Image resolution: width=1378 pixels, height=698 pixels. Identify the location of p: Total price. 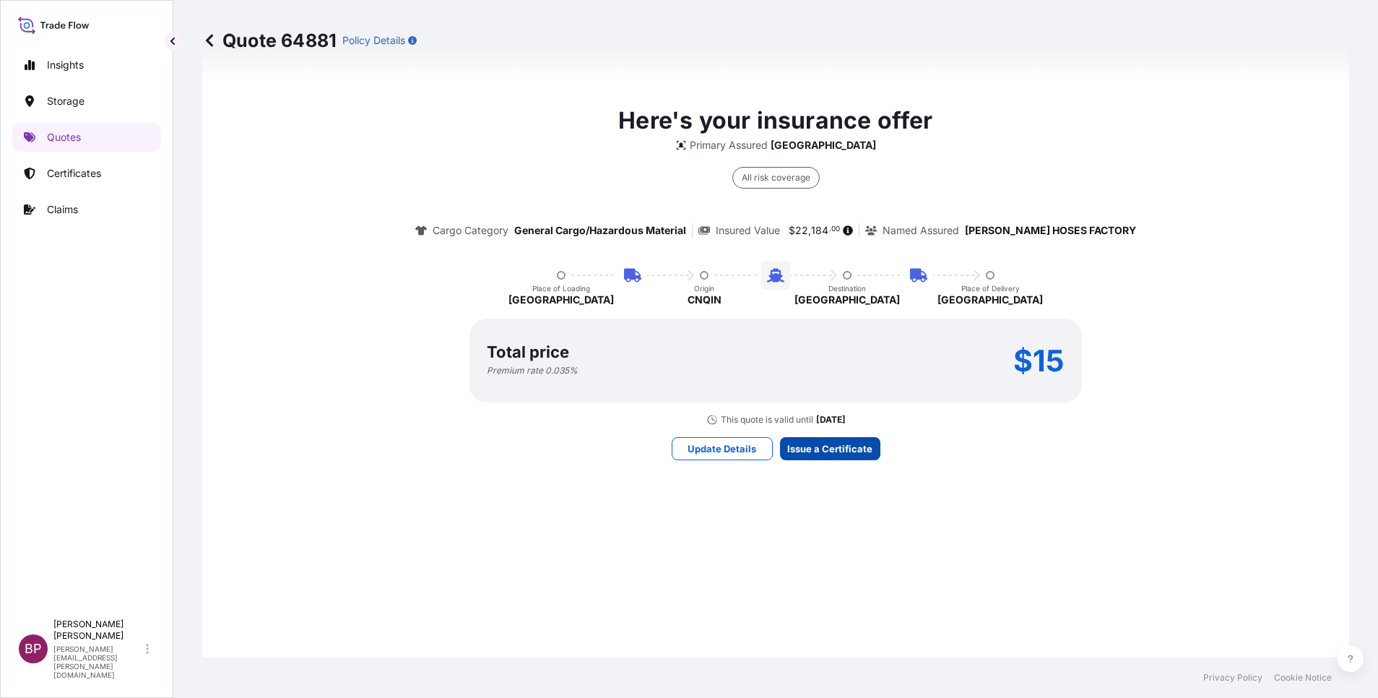
(528, 352).